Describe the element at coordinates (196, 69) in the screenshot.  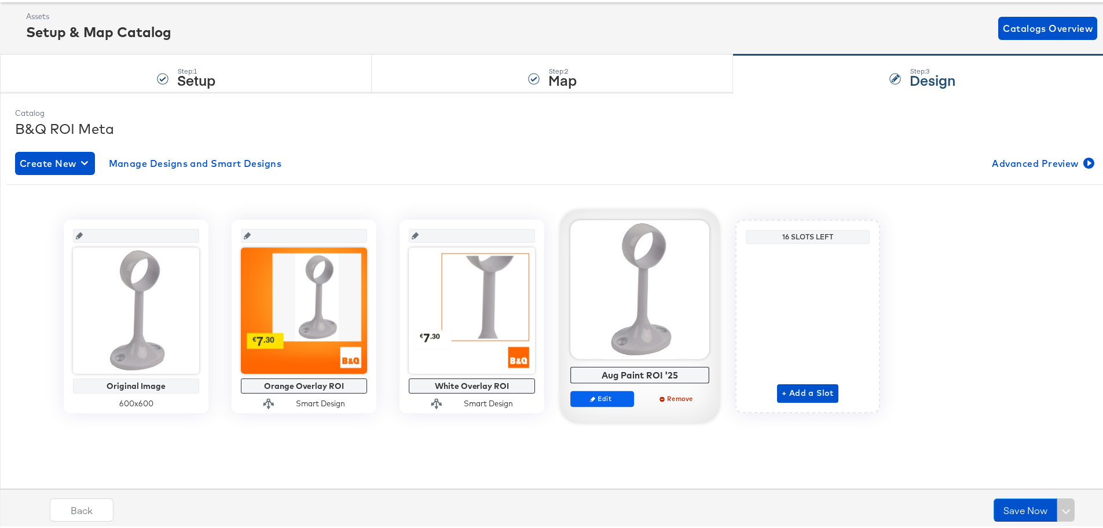
I see `div: Step: 1` at that location.